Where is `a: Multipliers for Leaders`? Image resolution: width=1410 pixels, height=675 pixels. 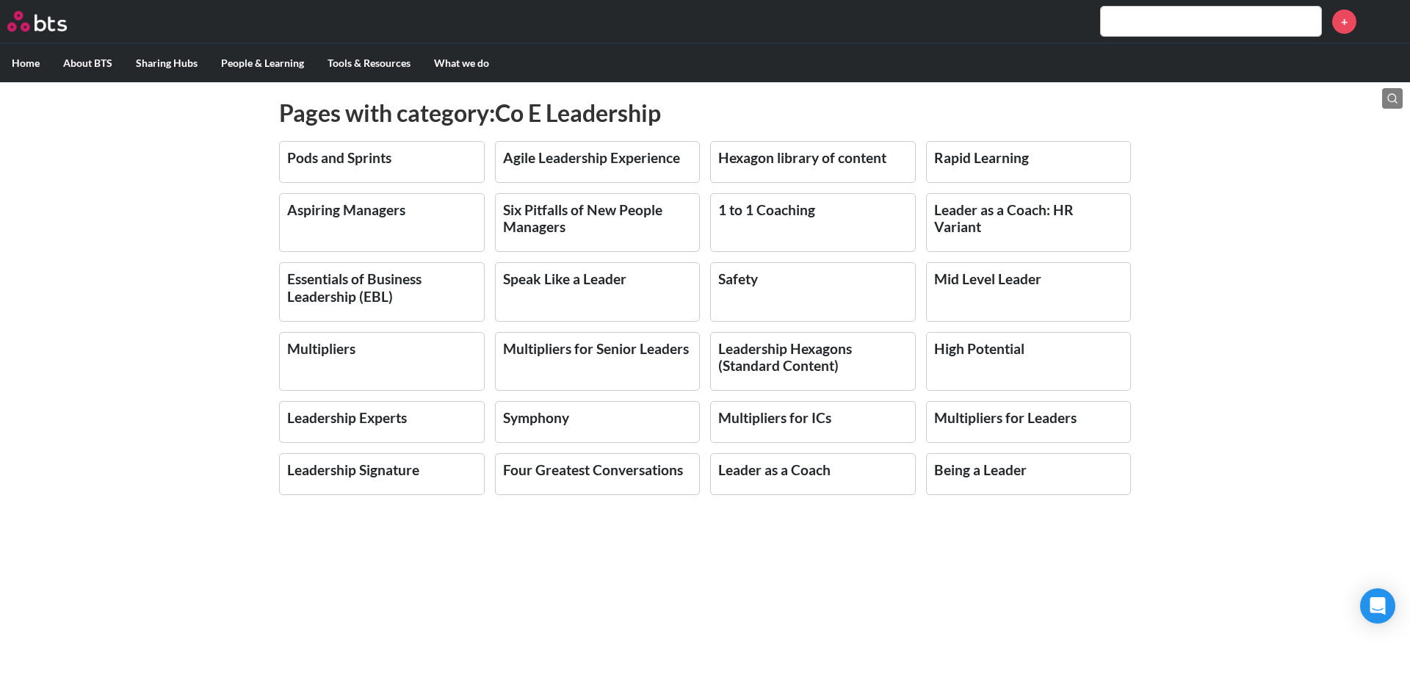 a: Multipliers for Leaders is located at coordinates (1005, 417).